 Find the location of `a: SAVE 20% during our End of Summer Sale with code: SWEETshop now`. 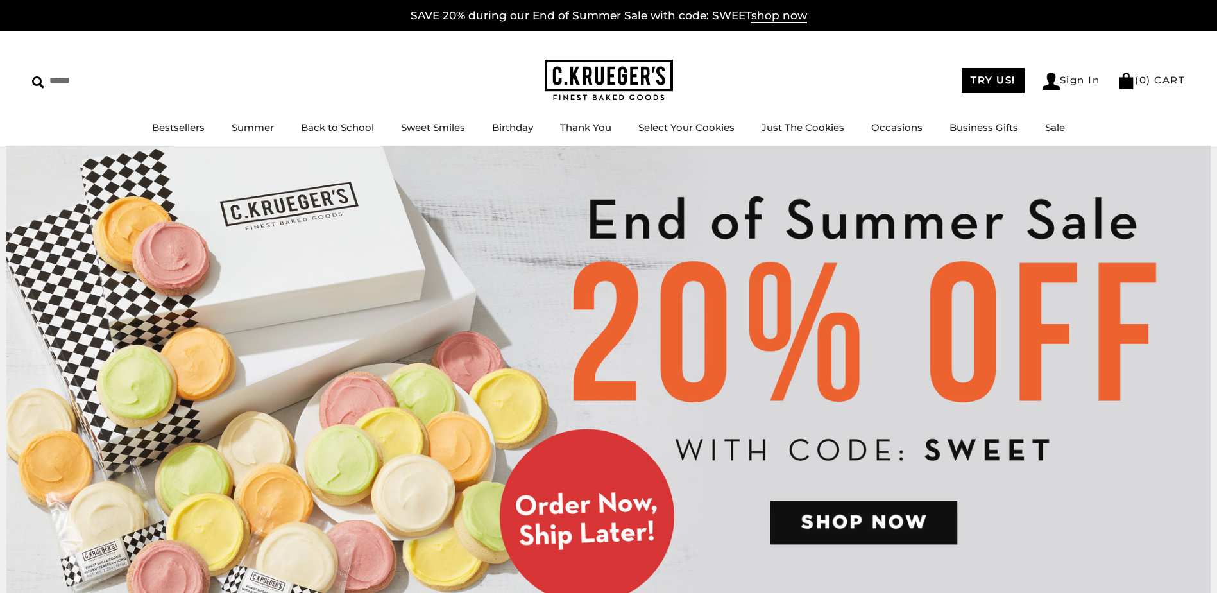

a: SAVE 20% during our End of Summer Sale with code: SWEETshop now is located at coordinates (609, 16).